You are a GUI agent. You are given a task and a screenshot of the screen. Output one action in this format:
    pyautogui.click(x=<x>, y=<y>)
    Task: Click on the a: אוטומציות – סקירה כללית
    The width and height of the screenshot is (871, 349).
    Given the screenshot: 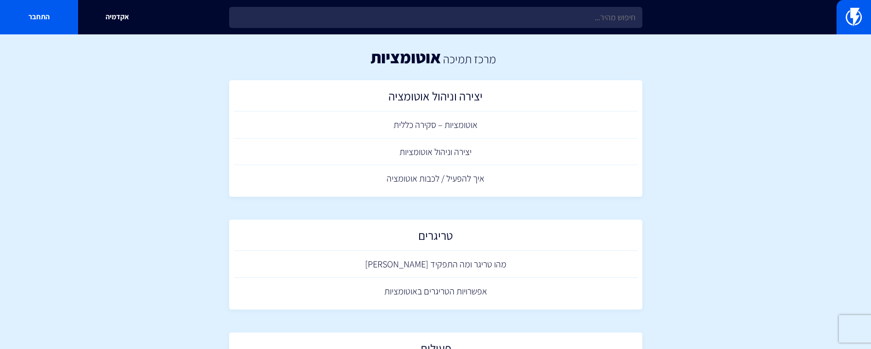 What is the action you would take?
    pyautogui.click(x=436, y=125)
    